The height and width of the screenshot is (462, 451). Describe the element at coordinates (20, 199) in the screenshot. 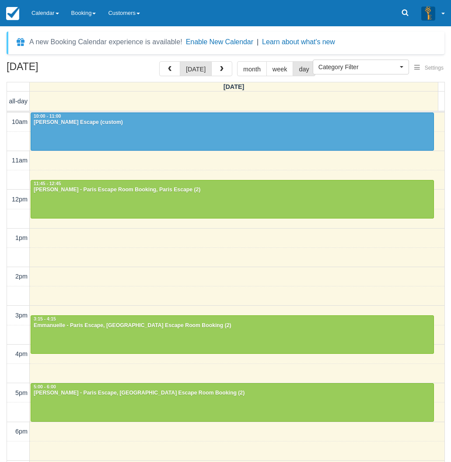

I see `span: 12pm` at that location.